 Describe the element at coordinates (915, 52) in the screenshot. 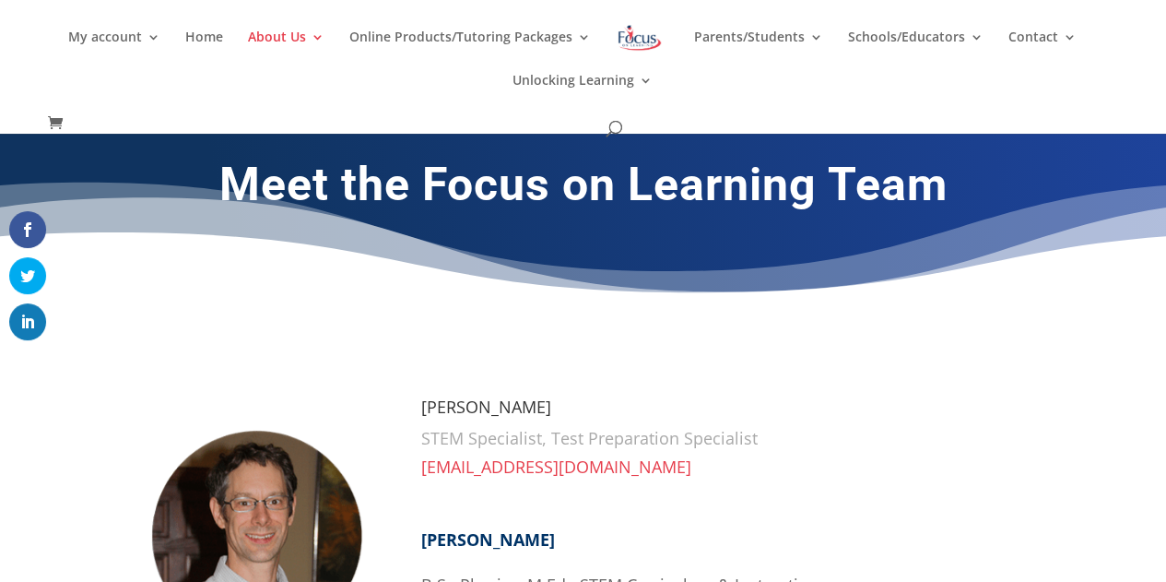

I see `a: Schools/Educators` at that location.